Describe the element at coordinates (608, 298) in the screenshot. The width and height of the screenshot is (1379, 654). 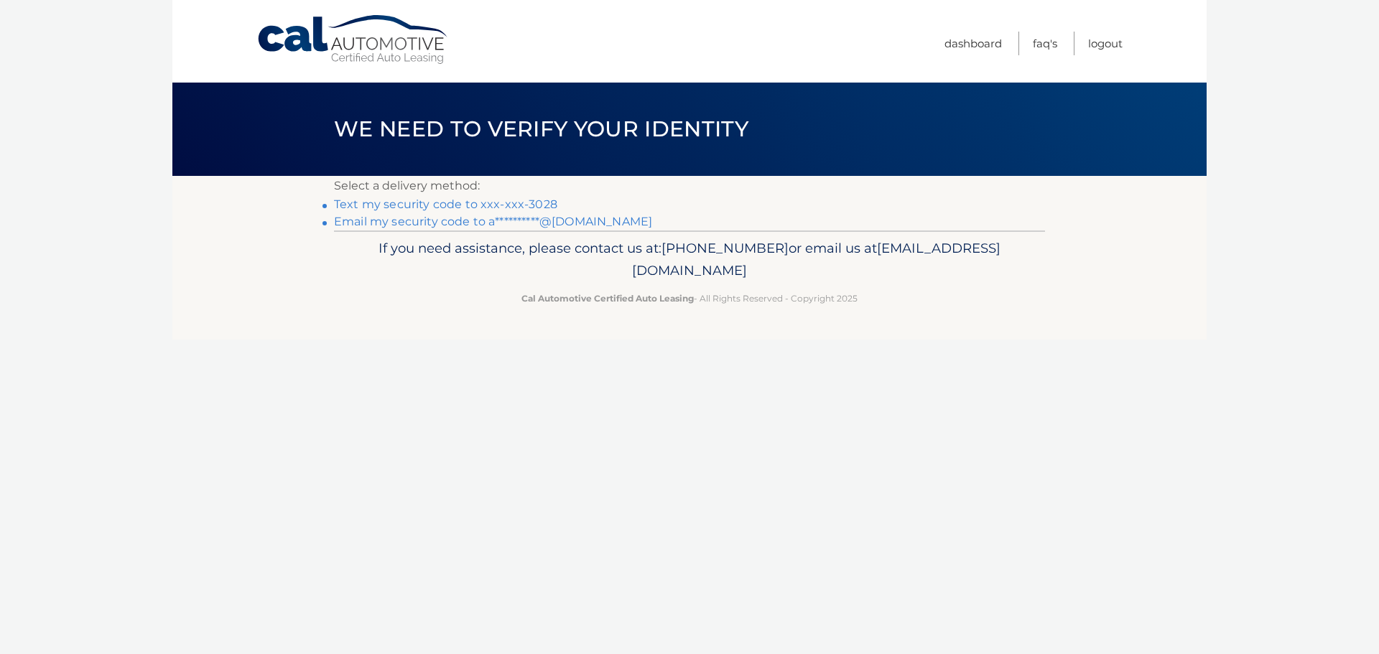
I see `strong: Cal Automotive Certified Auto Leasing` at that location.